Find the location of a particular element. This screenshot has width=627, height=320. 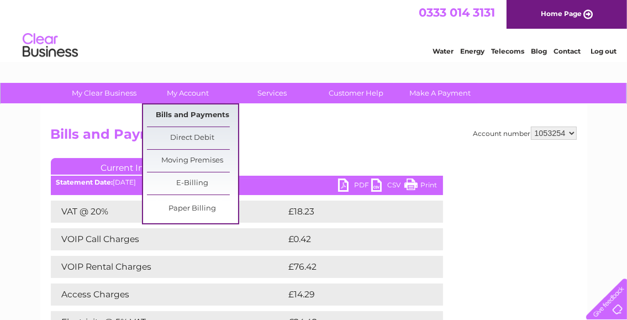

a: Services is located at coordinates (272, 93).